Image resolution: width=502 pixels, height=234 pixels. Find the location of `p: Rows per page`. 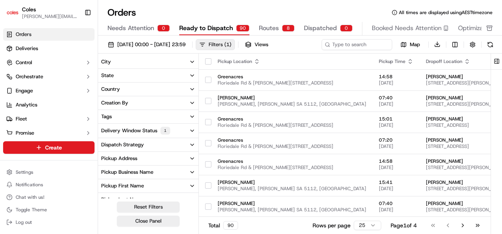

p: Rows per page is located at coordinates (331, 226).